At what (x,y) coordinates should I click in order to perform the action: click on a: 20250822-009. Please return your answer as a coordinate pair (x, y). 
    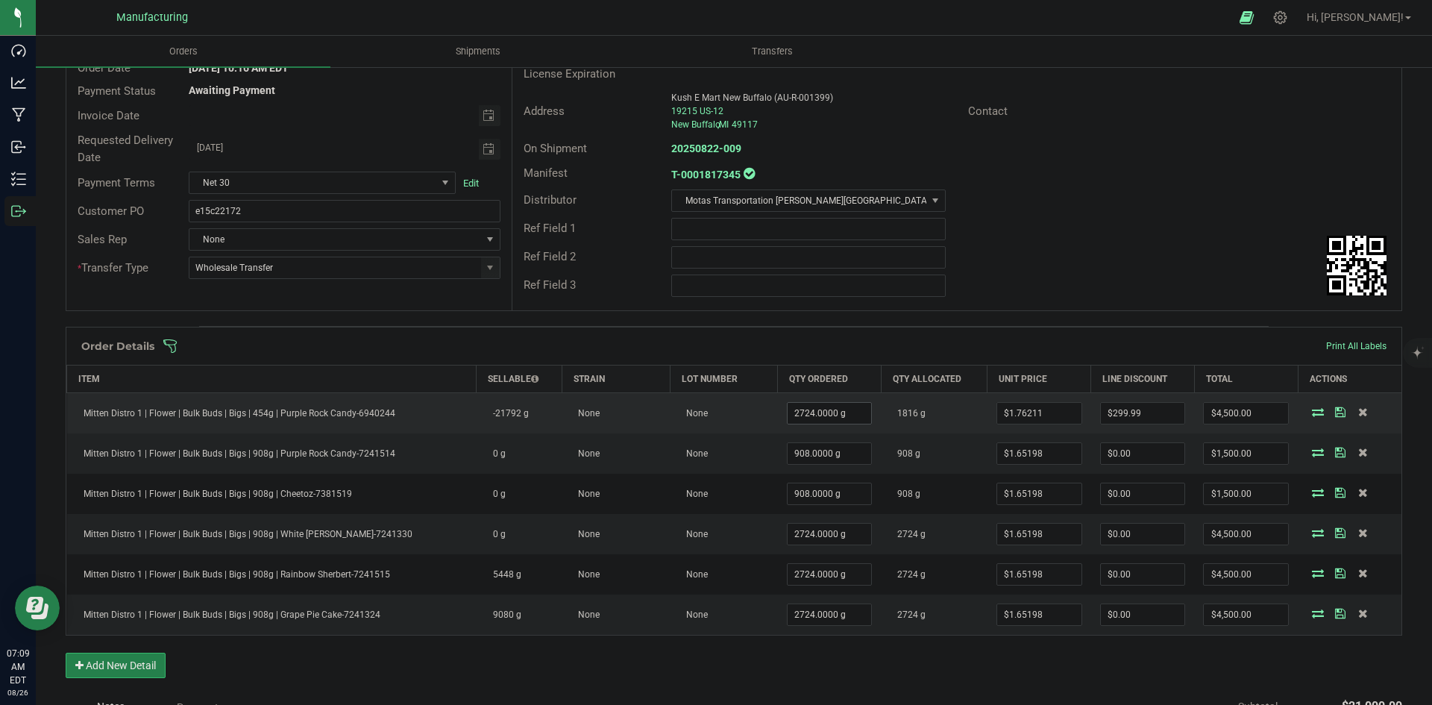
    Looking at the image, I should click on (706, 148).